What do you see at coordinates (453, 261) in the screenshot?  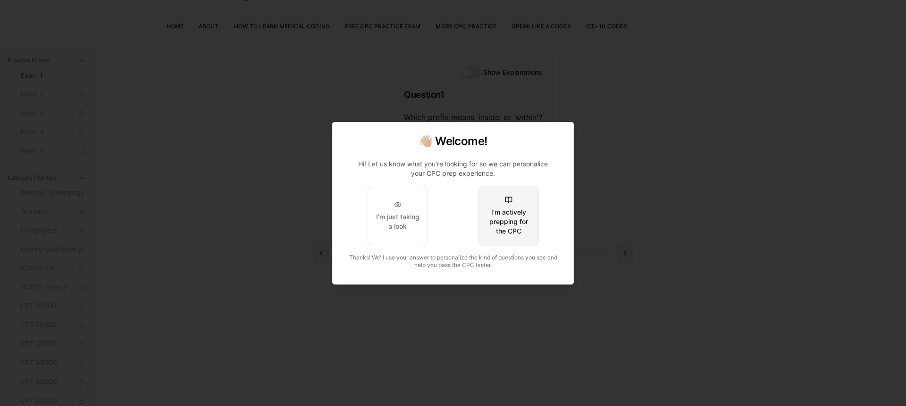 I see `span: Thanks! We'll use your answer to personalize the kind of questions you see and help you pass the ...` at bounding box center [453, 261].